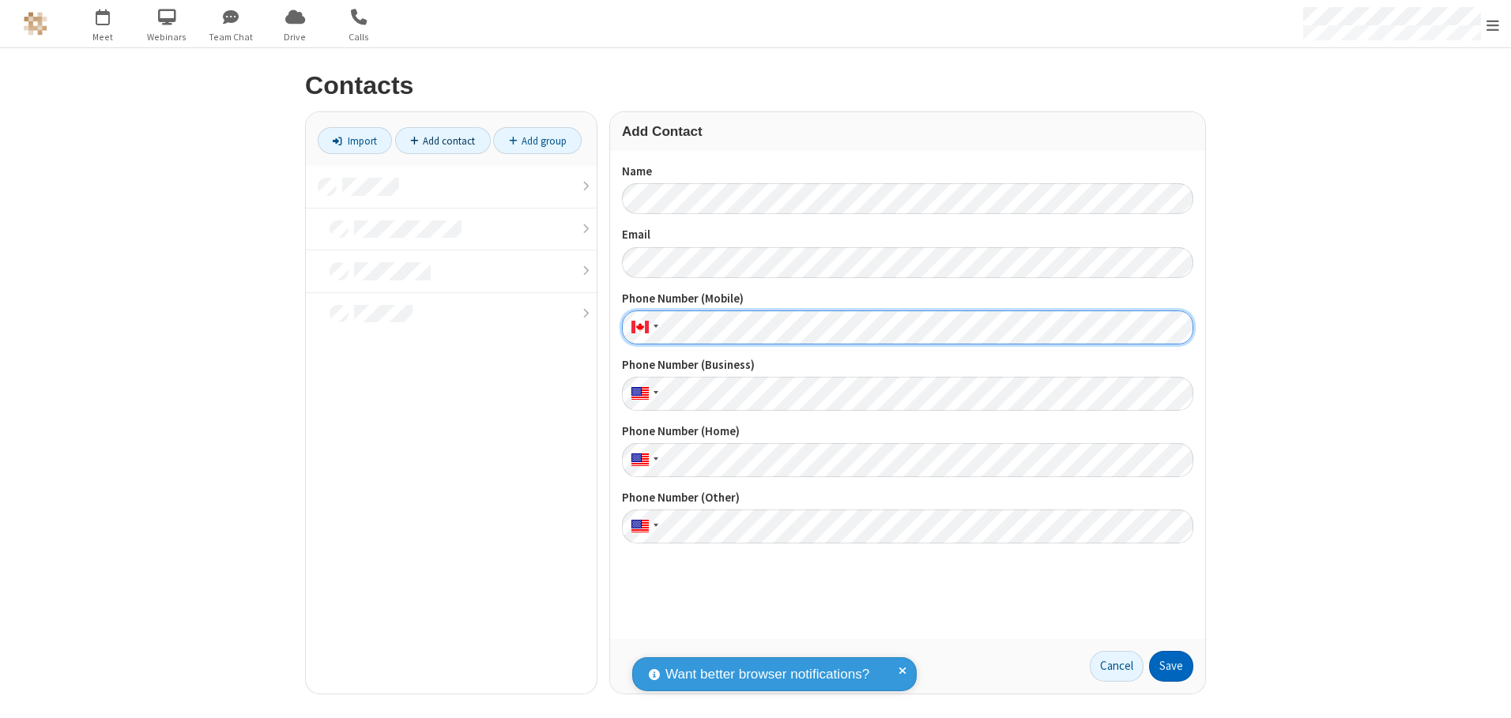  I want to click on label: Name, so click(907, 171).